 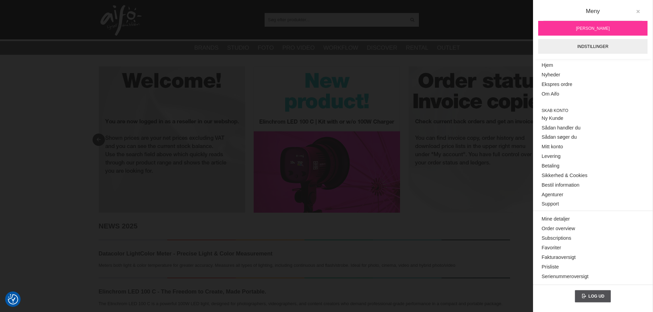 I want to click on a: Sådan handler du, so click(x=593, y=128).